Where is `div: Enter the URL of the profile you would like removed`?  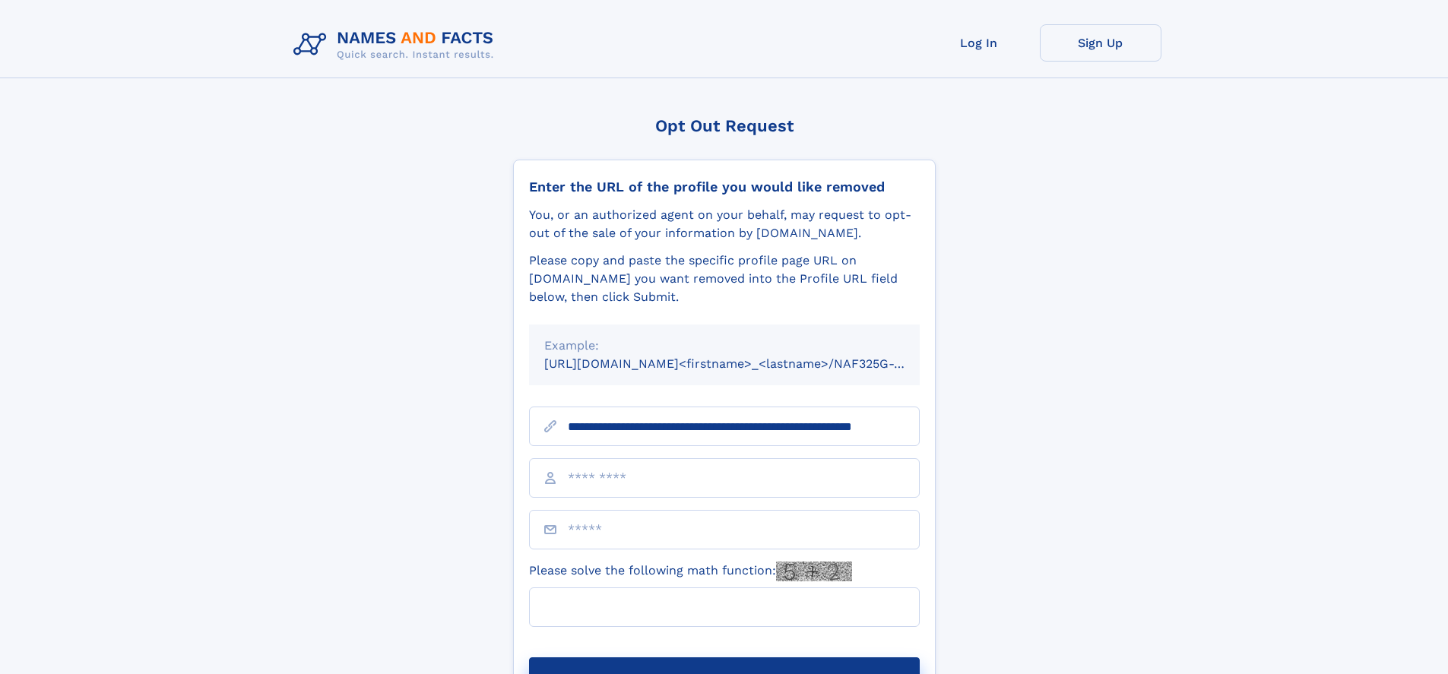
div: Enter the URL of the profile you would like removed is located at coordinates (725, 187).